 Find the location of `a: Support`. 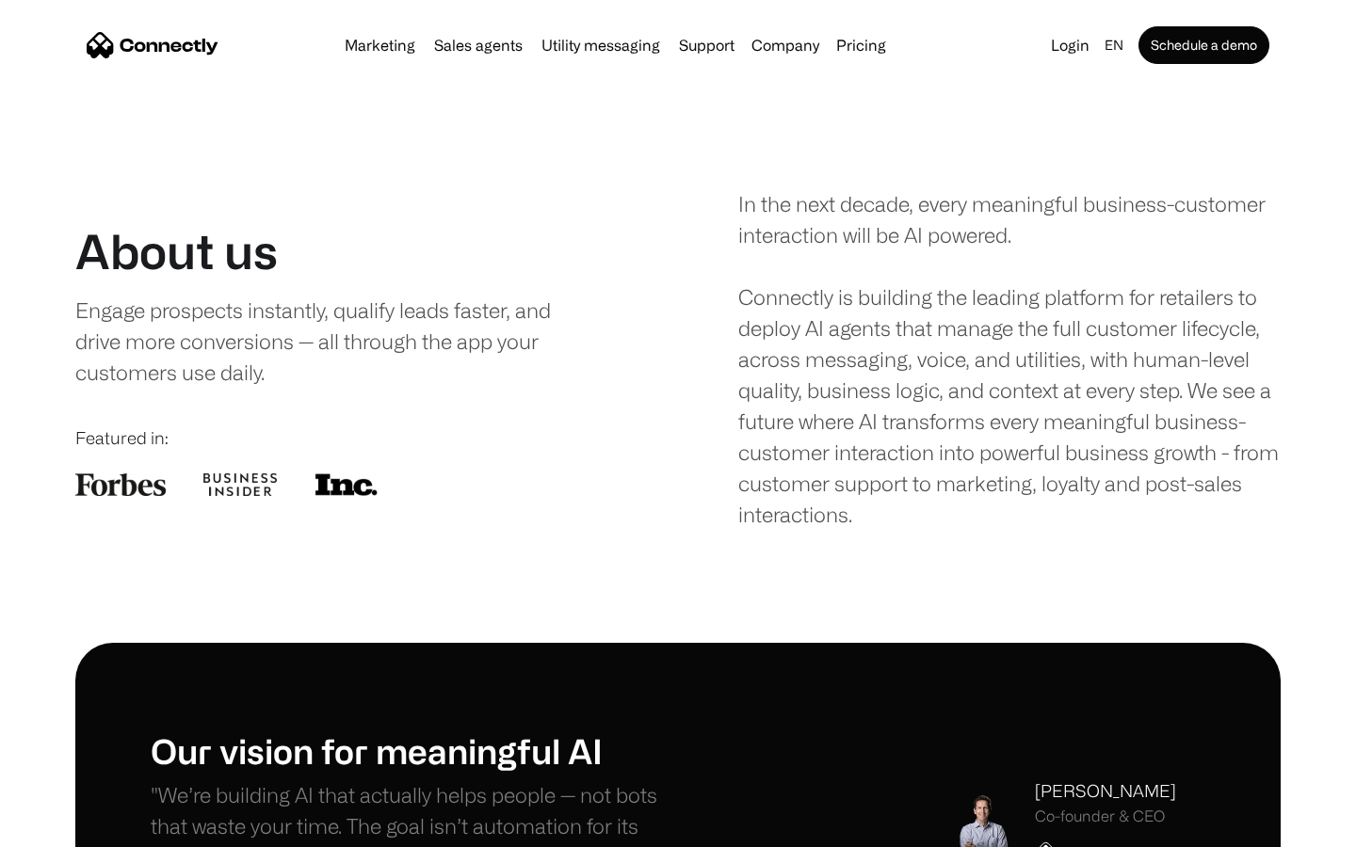

a: Support is located at coordinates (706, 45).